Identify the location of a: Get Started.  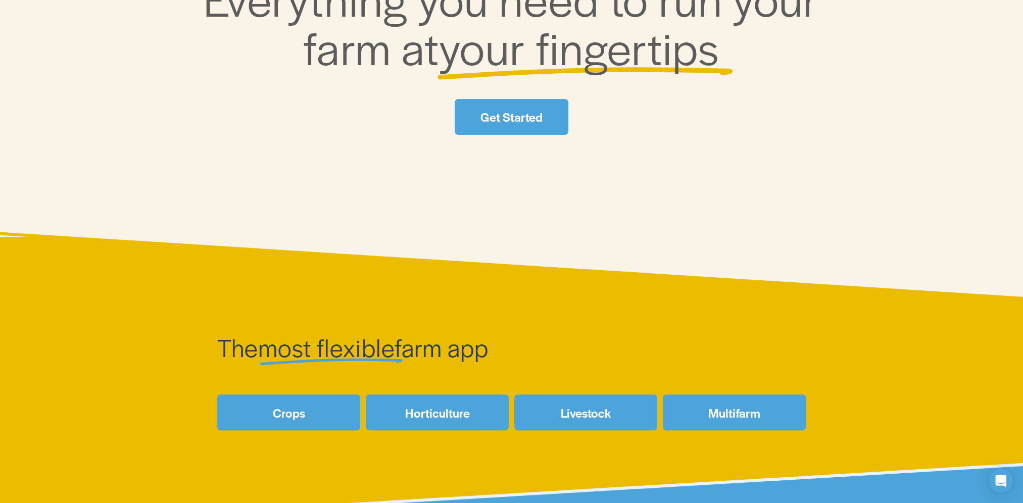
(511, 117).